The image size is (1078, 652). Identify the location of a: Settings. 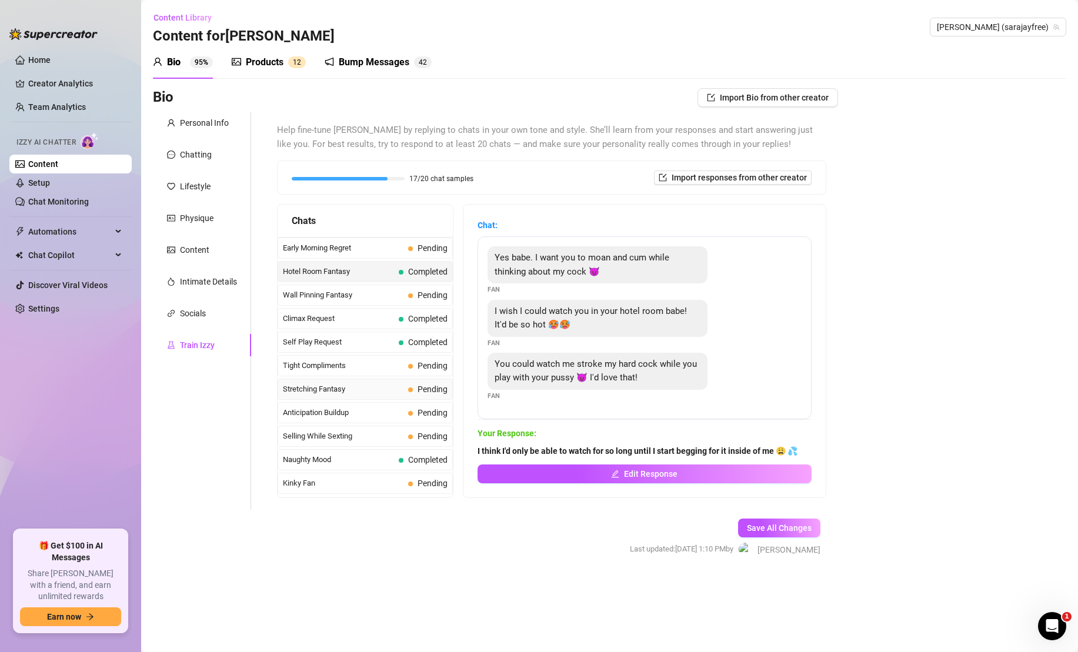
(44, 309).